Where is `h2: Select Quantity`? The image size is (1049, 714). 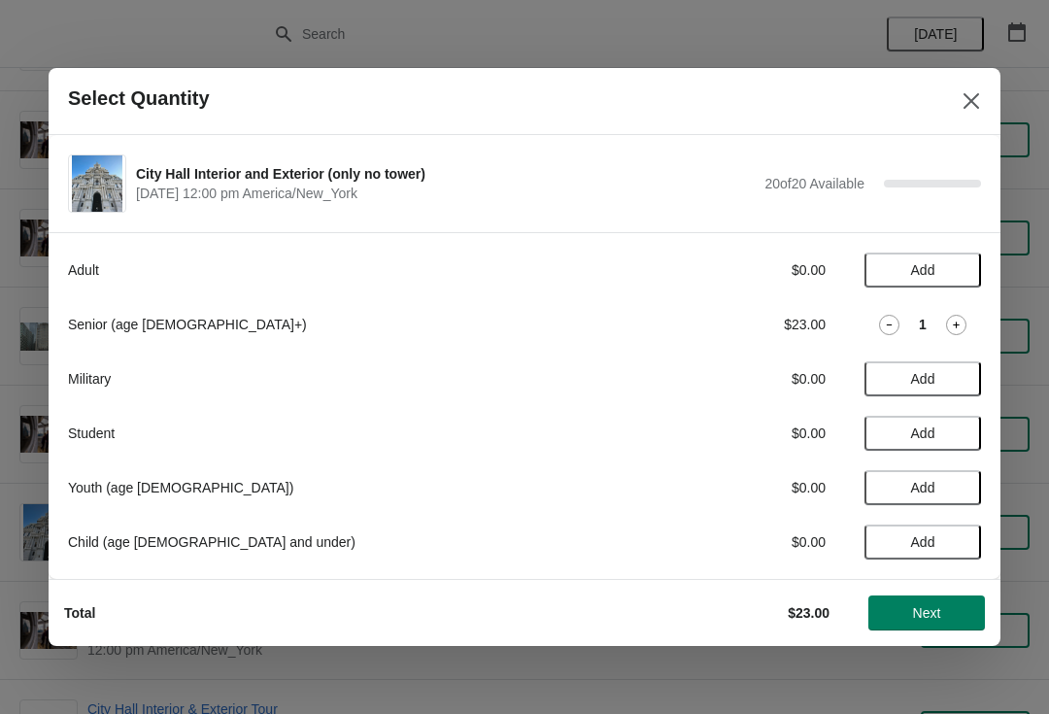
h2: Select Quantity is located at coordinates (139, 98).